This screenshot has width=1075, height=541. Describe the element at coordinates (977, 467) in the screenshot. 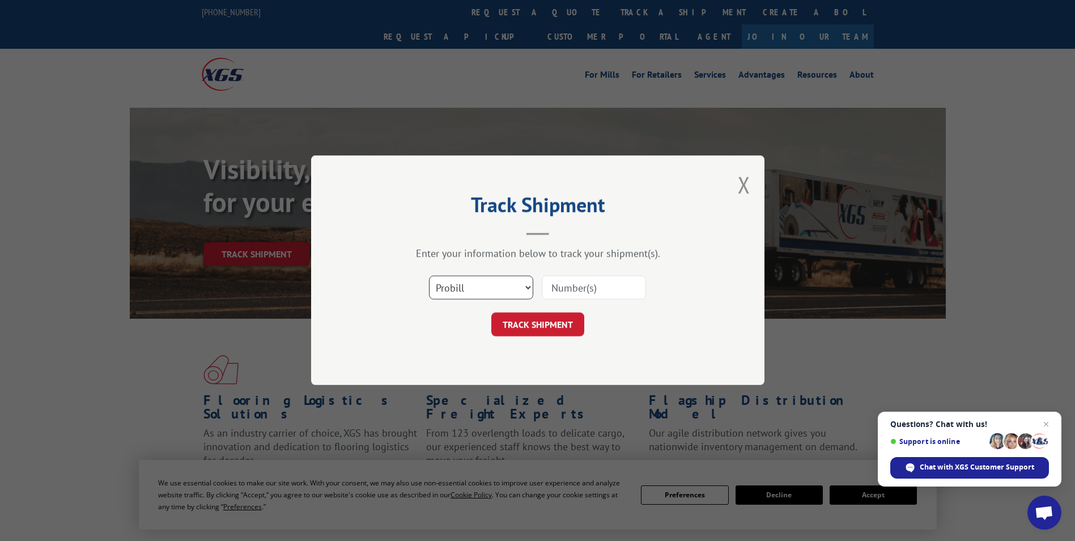

I see `span: Chat with XGS Customer Support` at that location.